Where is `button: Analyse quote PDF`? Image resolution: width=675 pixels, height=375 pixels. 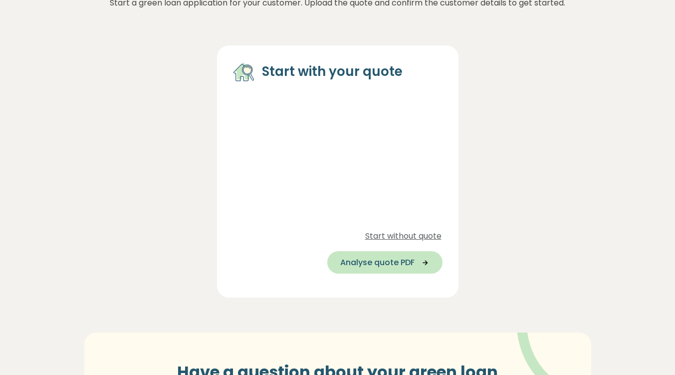 button: Analyse quote PDF is located at coordinates (385, 262).